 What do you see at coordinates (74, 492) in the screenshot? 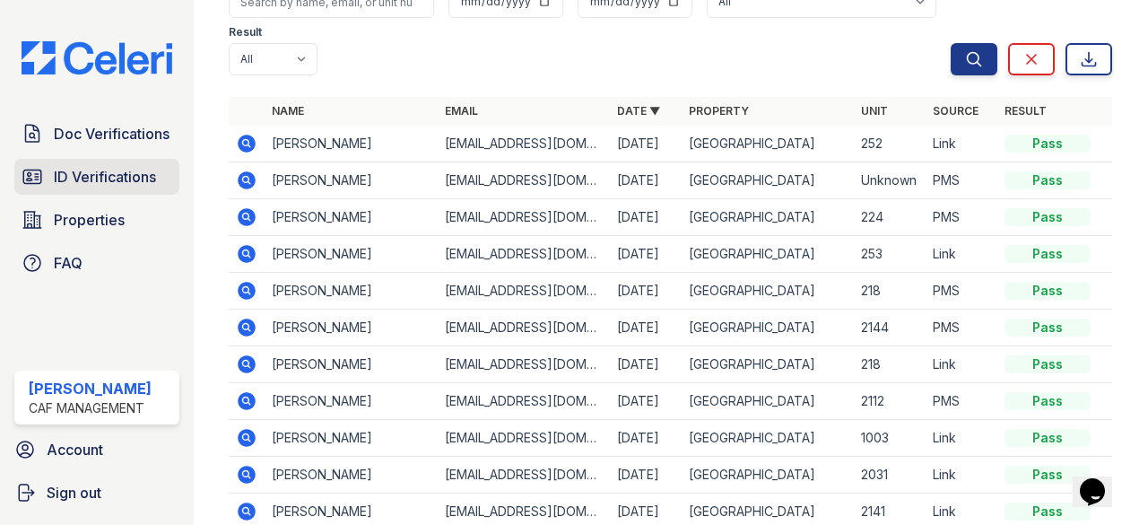
I see `span: Sign out` at bounding box center [74, 492].